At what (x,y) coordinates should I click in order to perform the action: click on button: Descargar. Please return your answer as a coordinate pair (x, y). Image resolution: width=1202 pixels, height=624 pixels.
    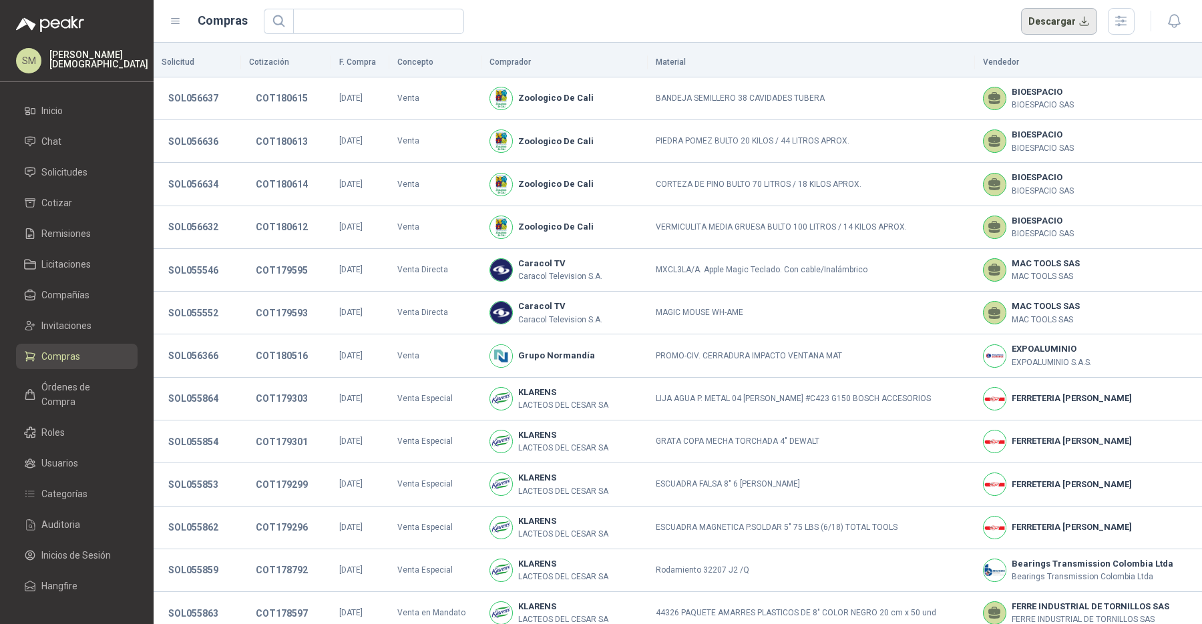
    Looking at the image, I should click on (1059, 21).